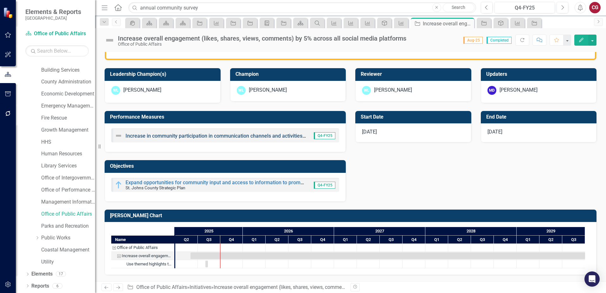  I want to click on div: MD, so click(492, 90).